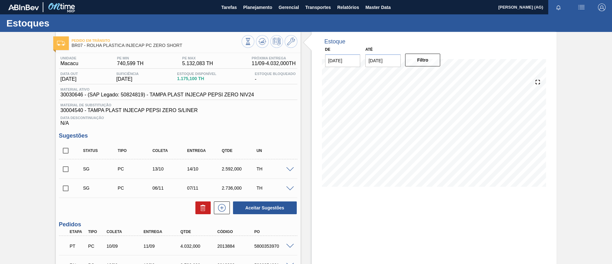 The image size is (612, 264). I want to click on div: 14/10/2025, so click(205, 169).